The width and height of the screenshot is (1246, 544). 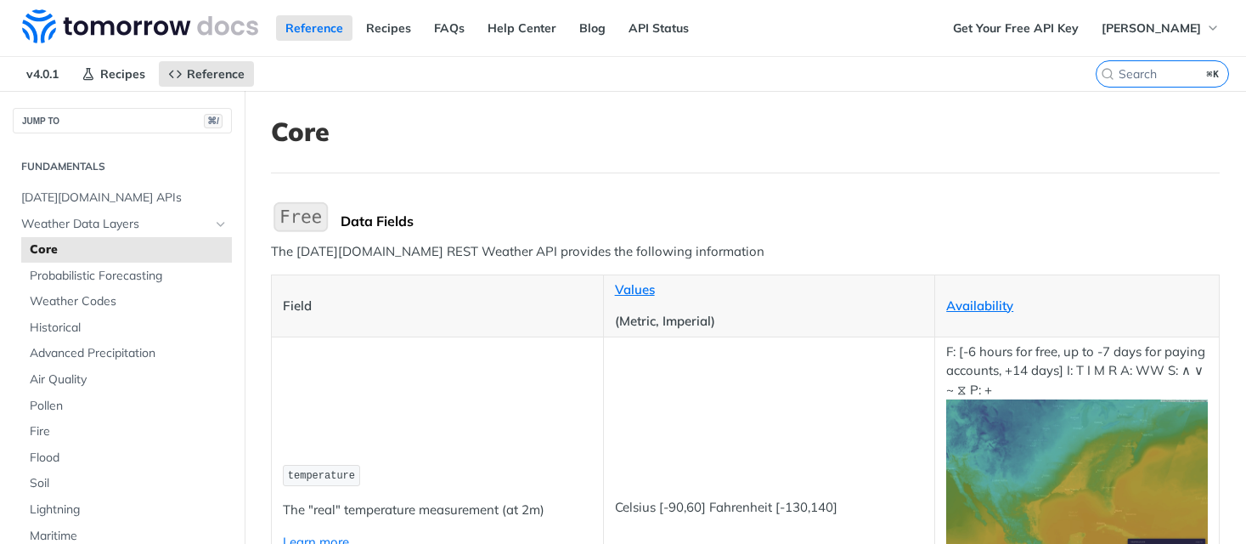 I want to click on p: The "real" temperature measurement (at 2m), so click(x=437, y=510).